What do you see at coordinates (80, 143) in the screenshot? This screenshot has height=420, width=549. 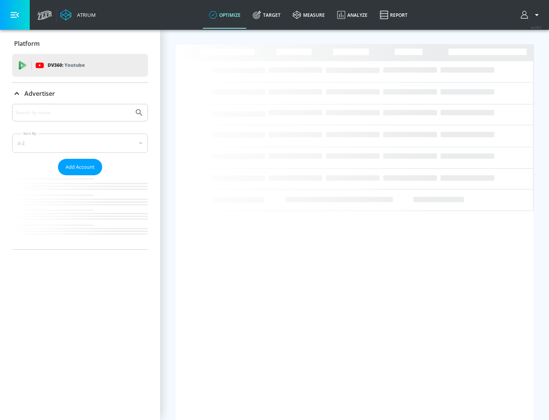 I see `div: A-Z` at bounding box center [80, 143].